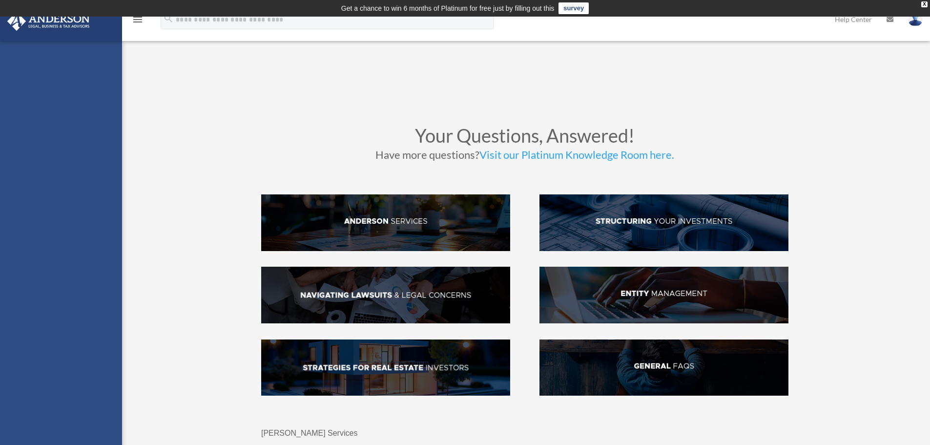  What do you see at coordinates (168, 19) in the screenshot?
I see `i: search` at bounding box center [168, 19].